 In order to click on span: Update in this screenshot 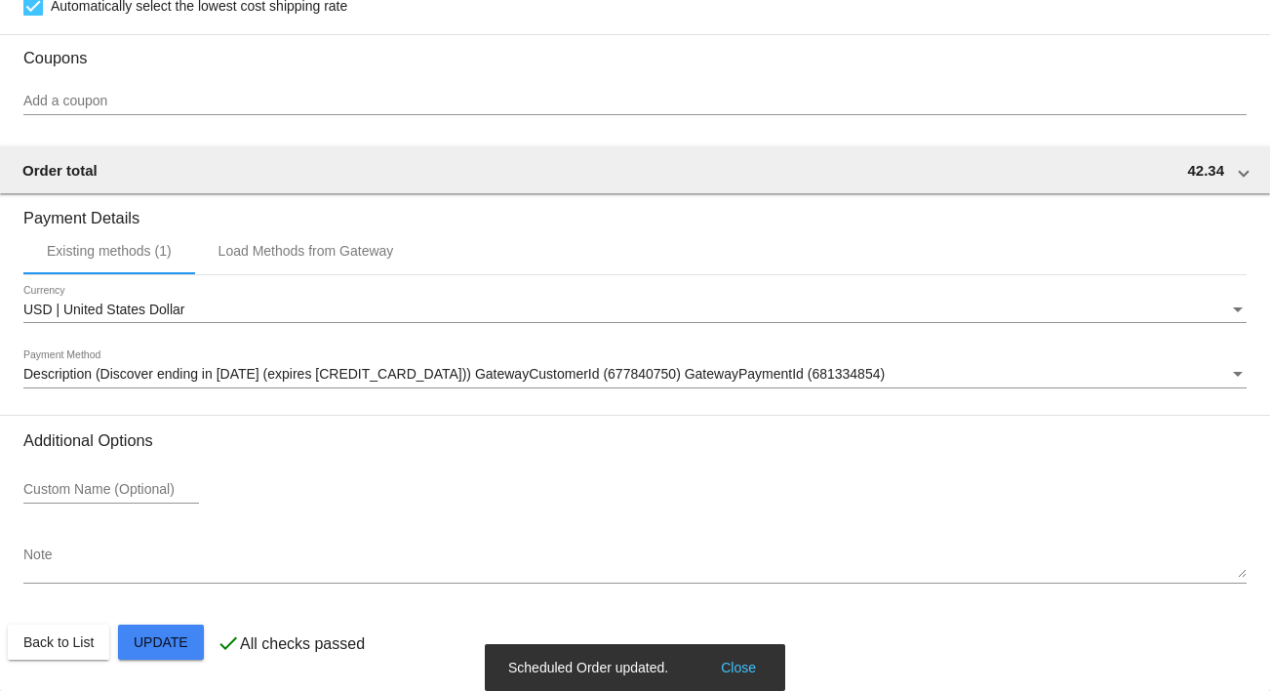, I will do `click(161, 642)`.